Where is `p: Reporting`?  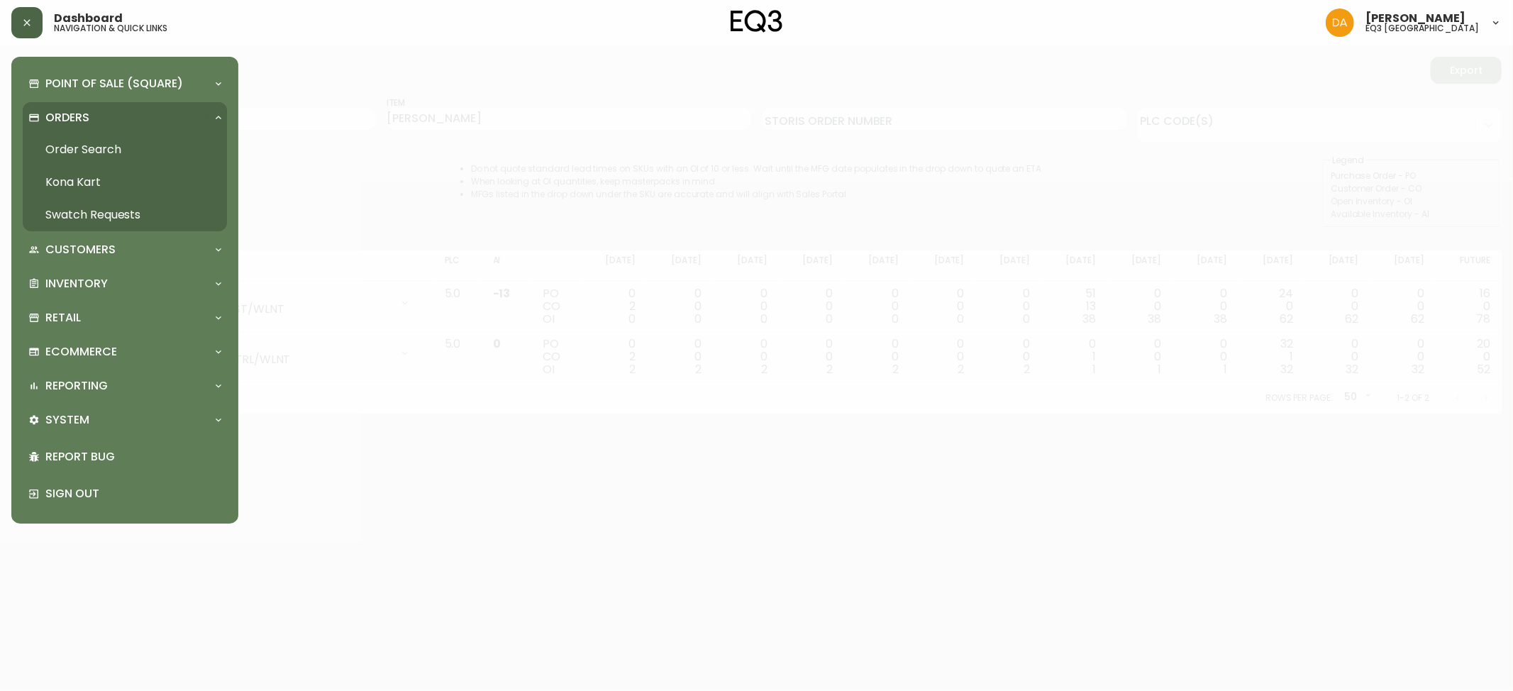 p: Reporting is located at coordinates (77, 386).